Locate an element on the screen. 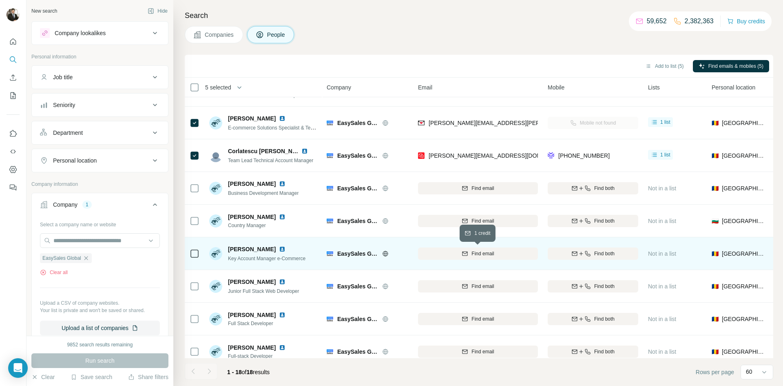  button: Company lookalikes is located at coordinates (100, 33).